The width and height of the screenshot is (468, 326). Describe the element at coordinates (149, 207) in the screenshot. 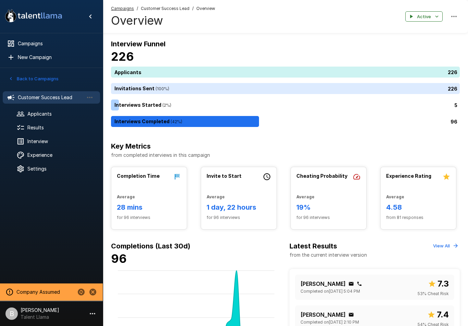

I see `h6: 28 mins` at that location.